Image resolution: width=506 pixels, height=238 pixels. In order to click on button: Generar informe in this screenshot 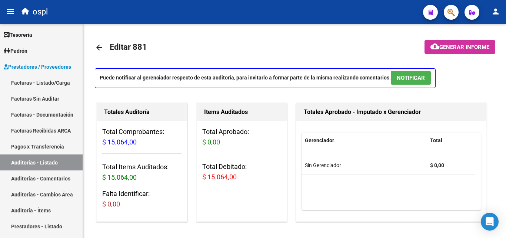, I will do `click(460, 47)`.